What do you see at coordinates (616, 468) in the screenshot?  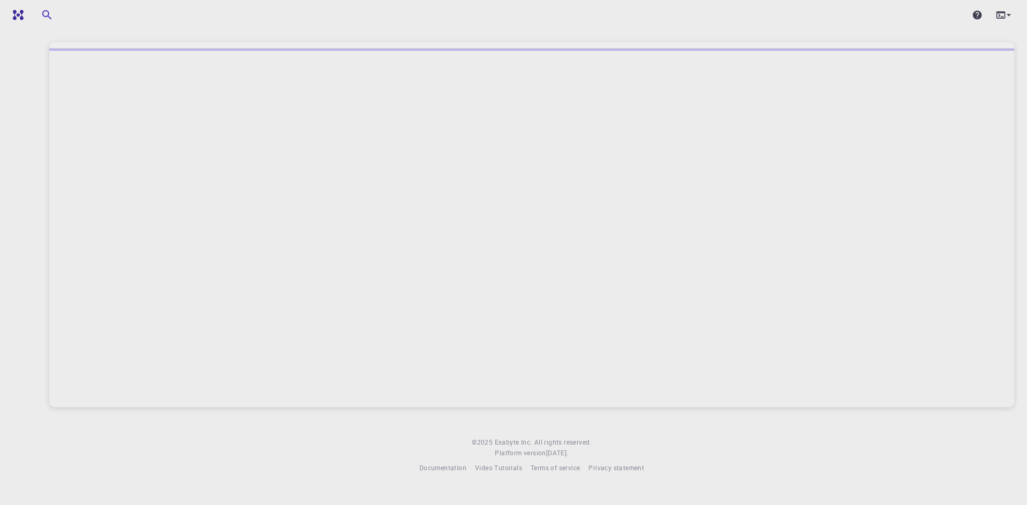 I see `span: Privacy statement` at bounding box center [616, 468].